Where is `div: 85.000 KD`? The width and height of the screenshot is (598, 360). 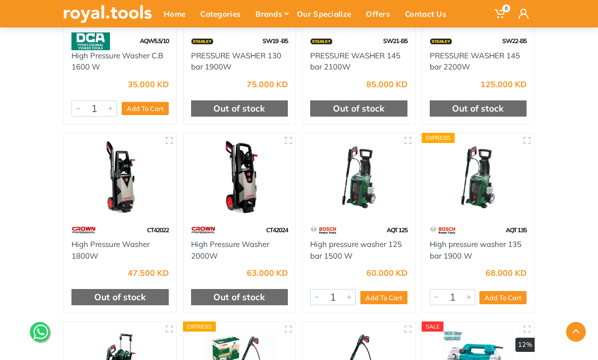 div: 85.000 KD is located at coordinates (387, 84).